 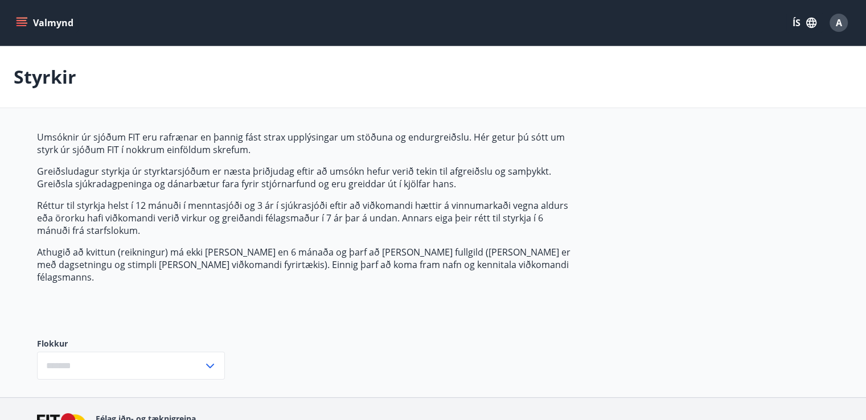 I want to click on p: Styrkir, so click(x=45, y=77).